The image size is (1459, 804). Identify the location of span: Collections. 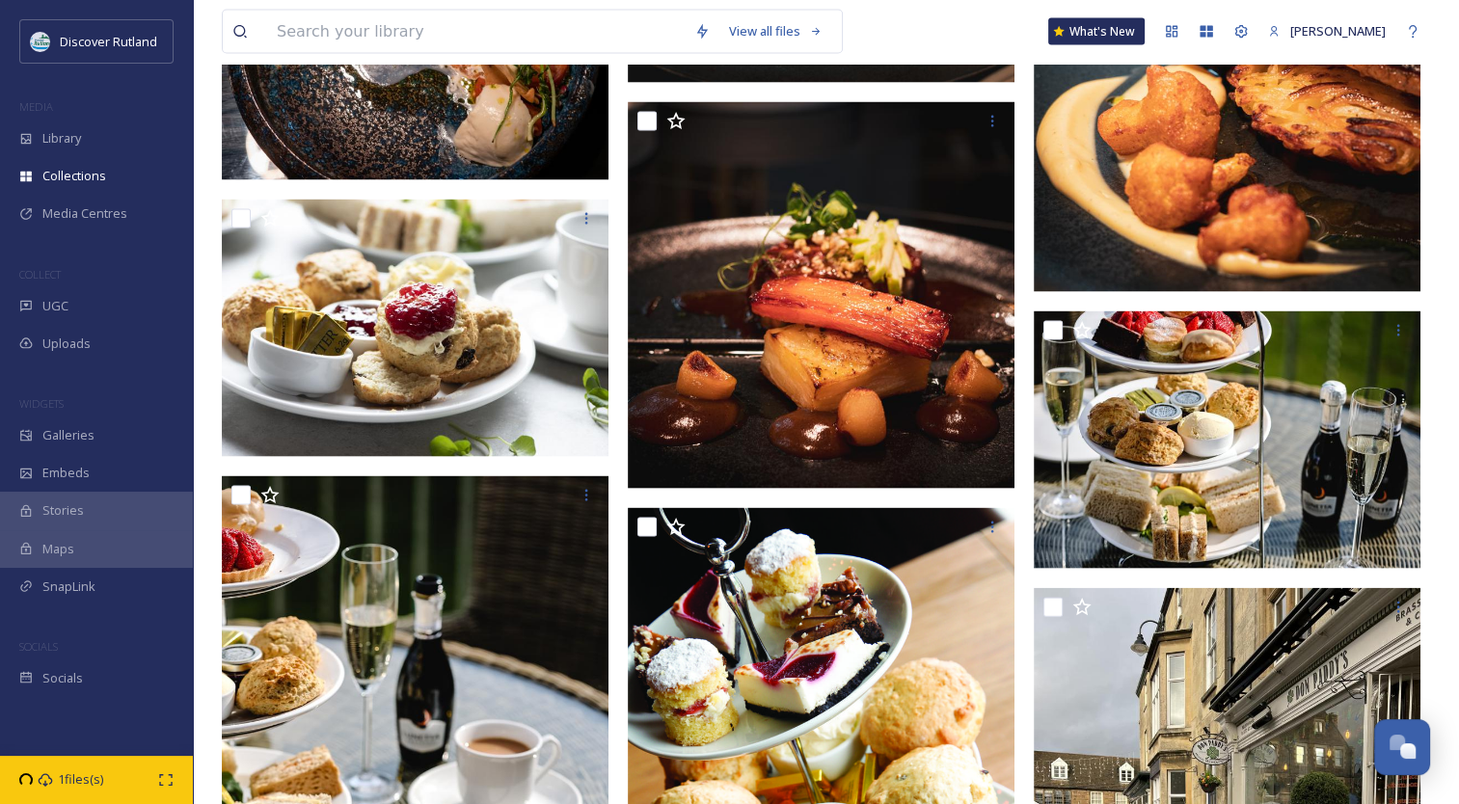
(74, 175).